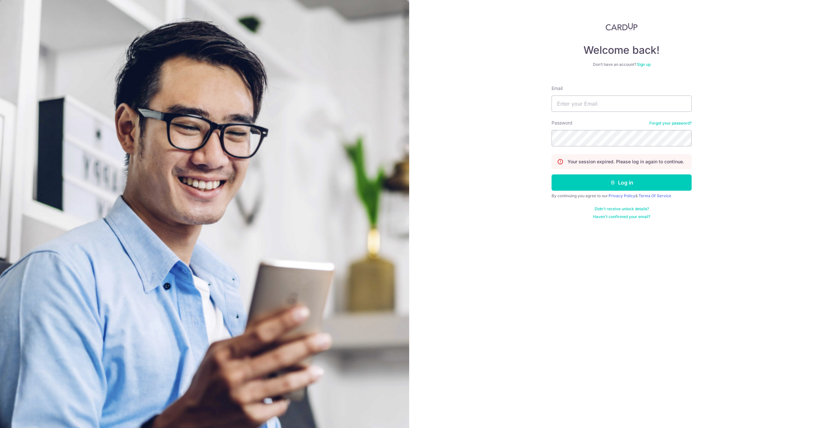 The height and width of the screenshot is (428, 834). Describe the element at coordinates (622, 195) in the screenshot. I see `a: Privacy Policy` at that location.